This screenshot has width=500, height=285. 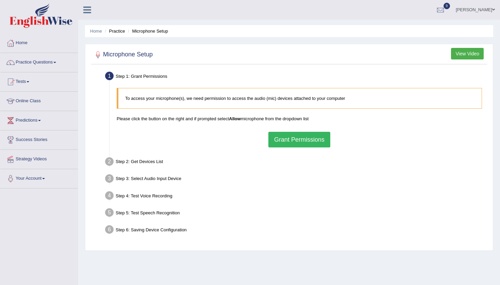 I want to click on li: Practice, so click(x=114, y=31).